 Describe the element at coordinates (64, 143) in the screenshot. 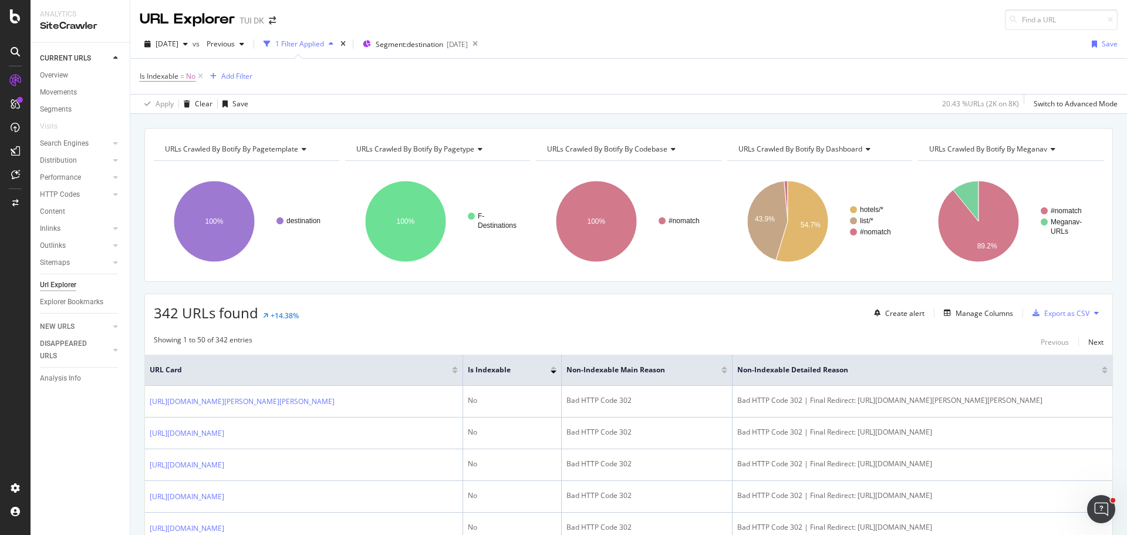

I see `div: Search Engines` at that location.